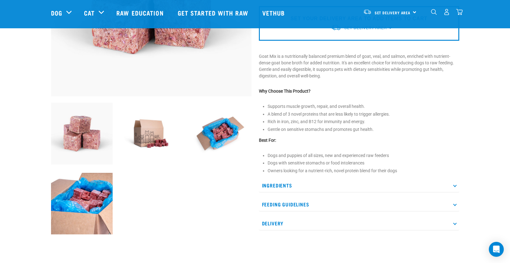 The image size is (510, 263). I want to click on strong: Best For:, so click(267, 140).